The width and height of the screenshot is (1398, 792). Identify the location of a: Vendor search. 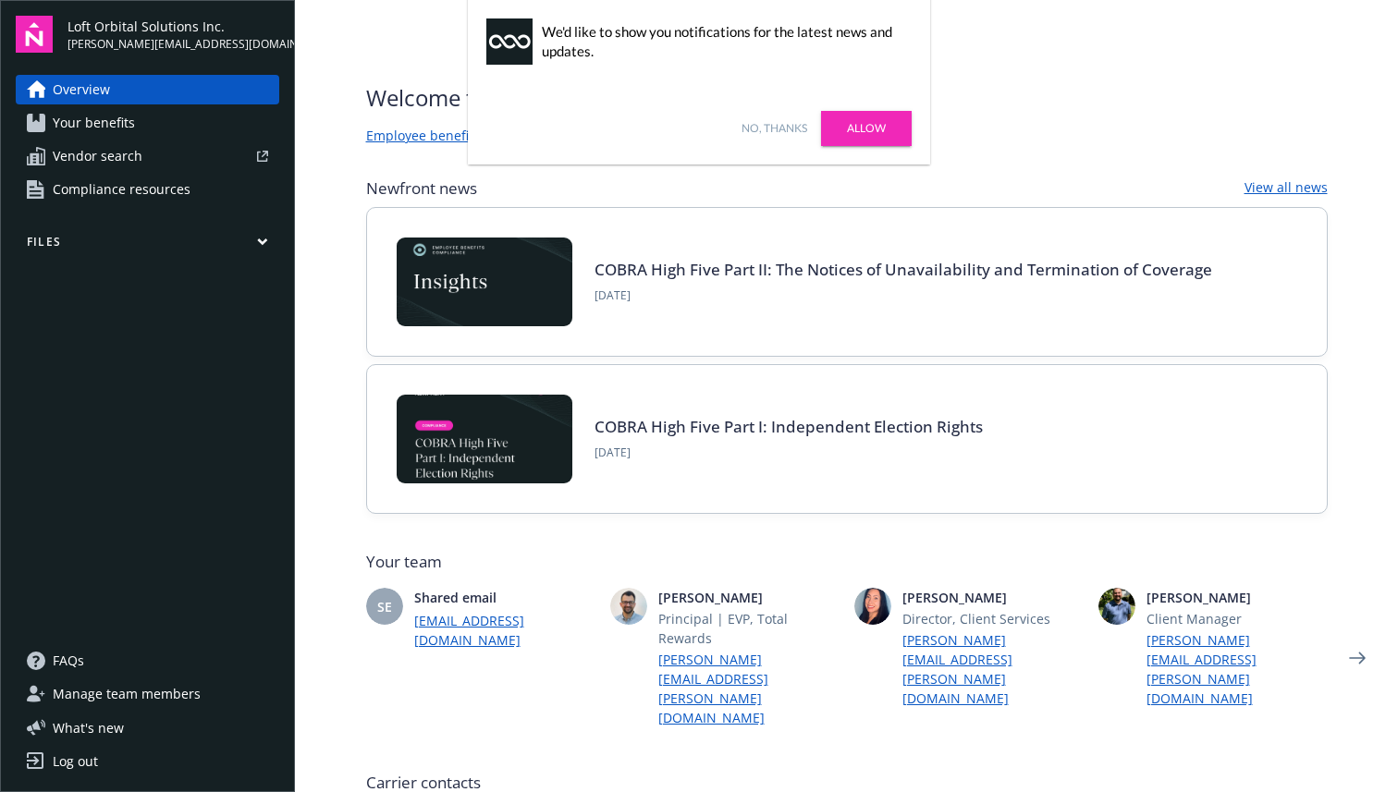
(147, 156).